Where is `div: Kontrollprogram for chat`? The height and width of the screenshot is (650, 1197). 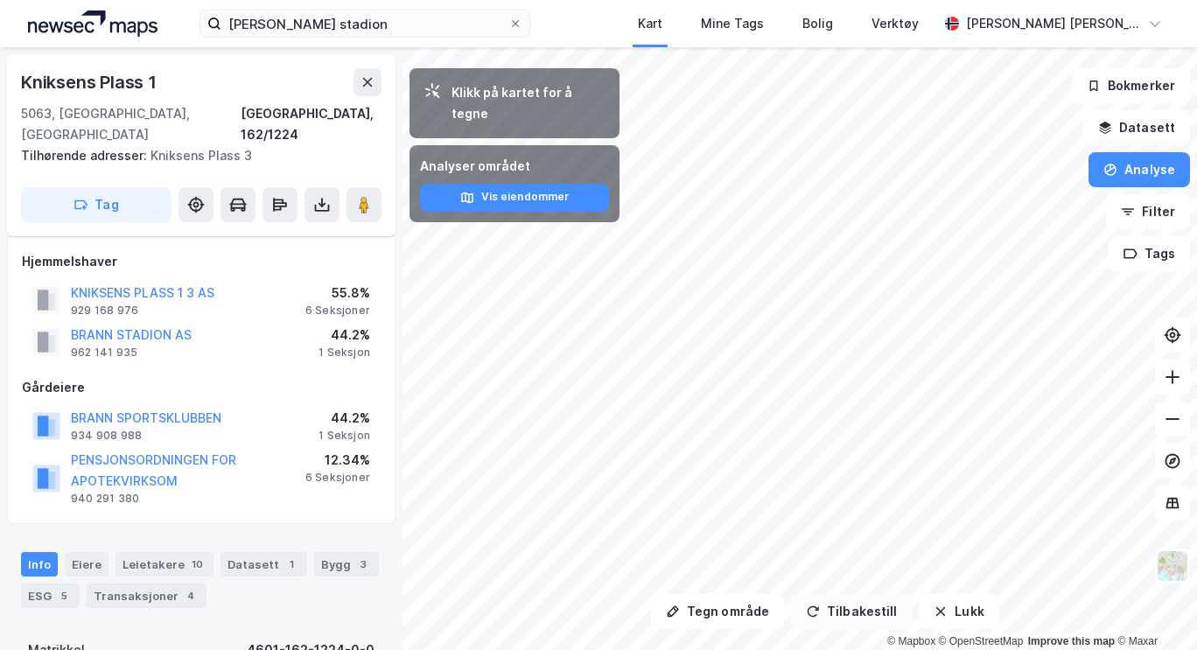 div: Kontrollprogram for chat is located at coordinates (1153, 608).